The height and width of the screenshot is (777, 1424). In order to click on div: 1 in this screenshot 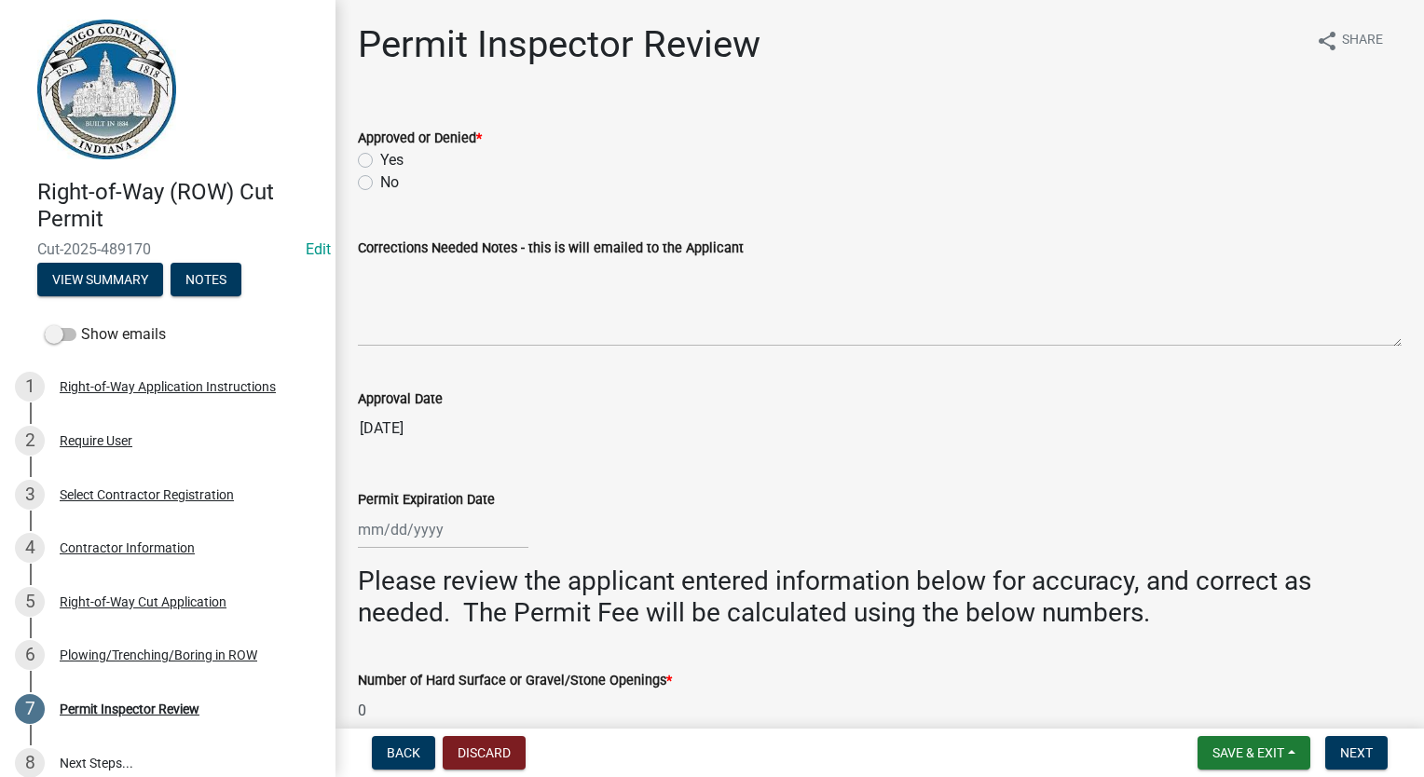, I will do `click(30, 387)`.